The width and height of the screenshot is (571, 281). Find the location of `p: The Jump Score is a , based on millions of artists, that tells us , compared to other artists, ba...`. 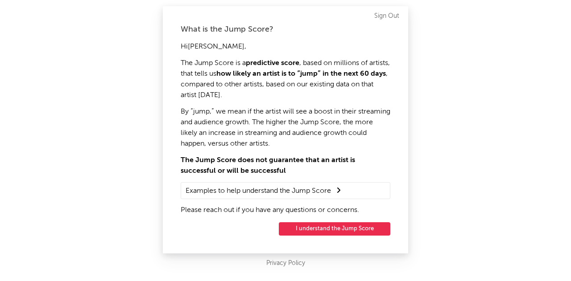

p: The Jump Score is a , based on millions of artists, that tells us , compared to other artists, ba... is located at coordinates (285, 79).